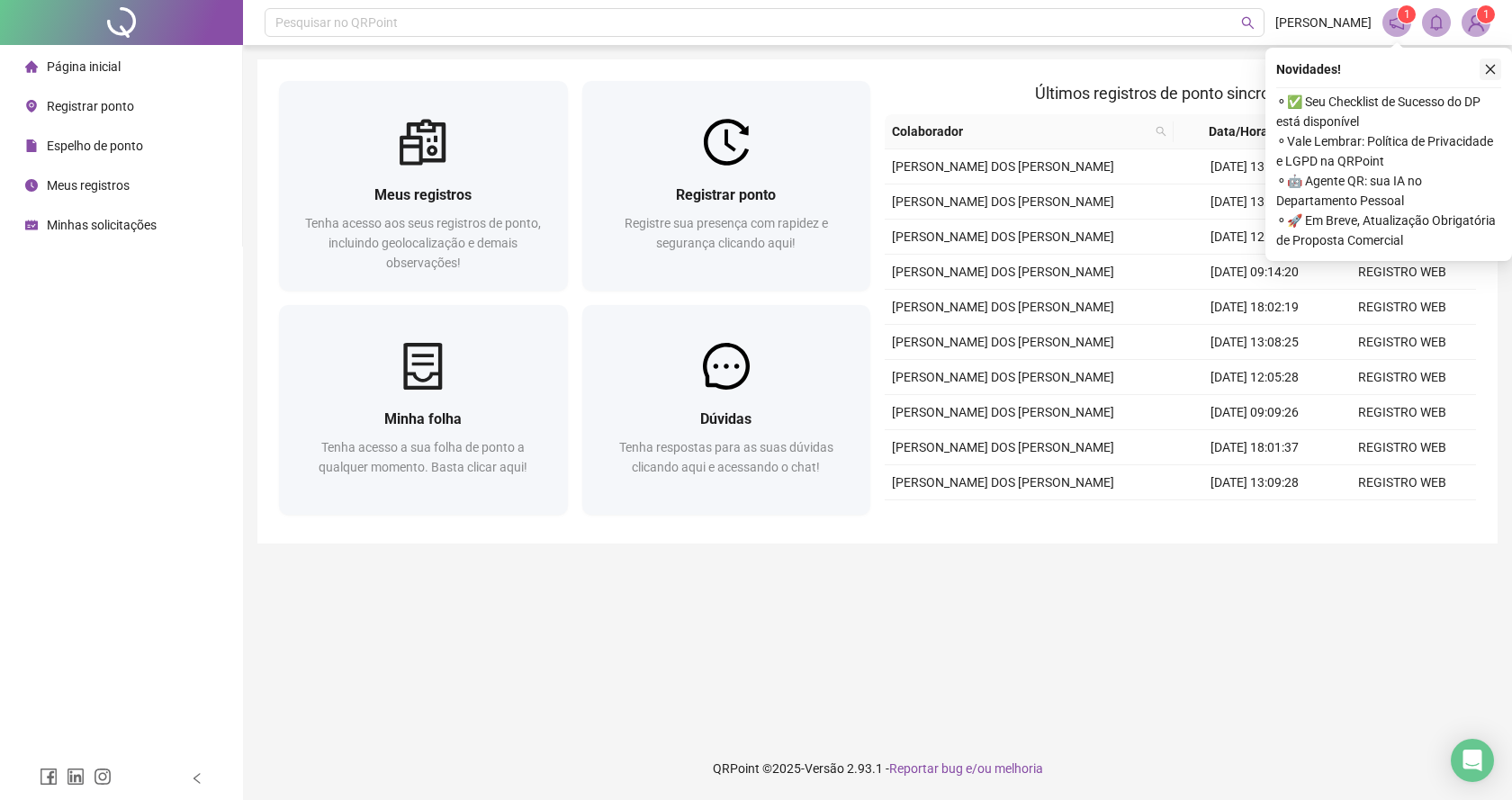 This screenshot has width=1512, height=800. Describe the element at coordinates (726, 457) in the screenshot. I see `span: Tenha respostas para as suas dúvidas clicando aqui e acessando o chat!` at that location.